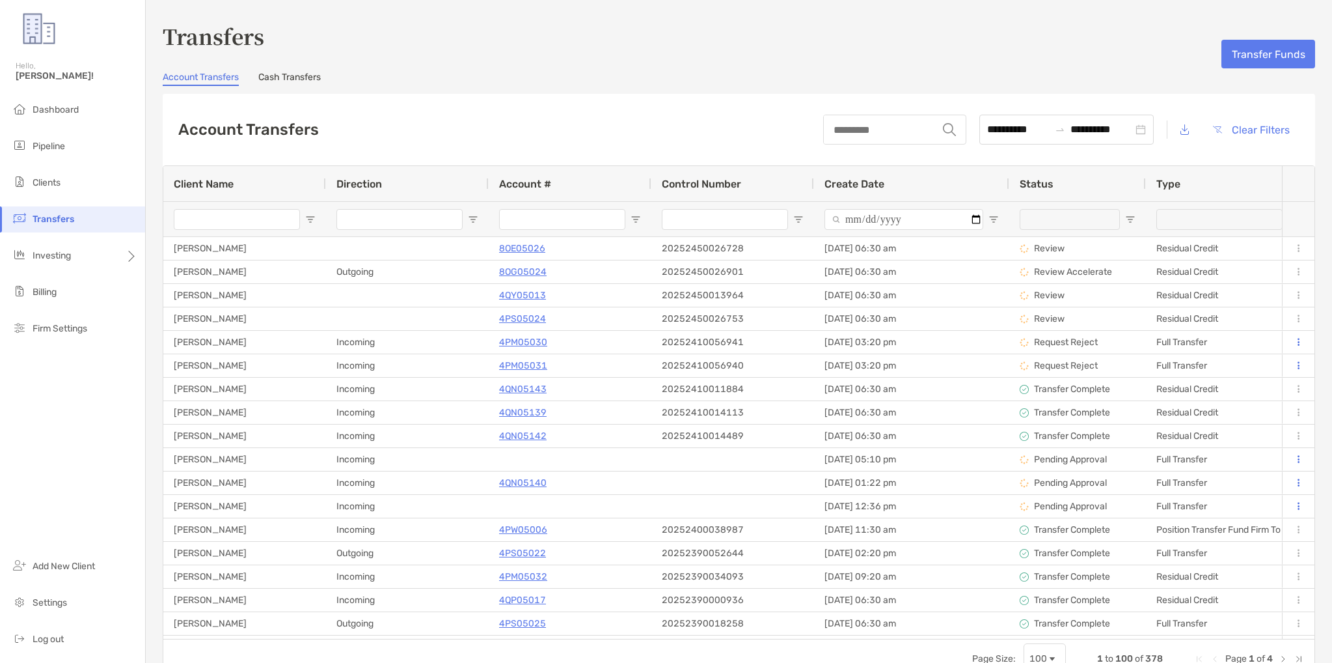  I want to click on img: billing icon, so click(20, 291).